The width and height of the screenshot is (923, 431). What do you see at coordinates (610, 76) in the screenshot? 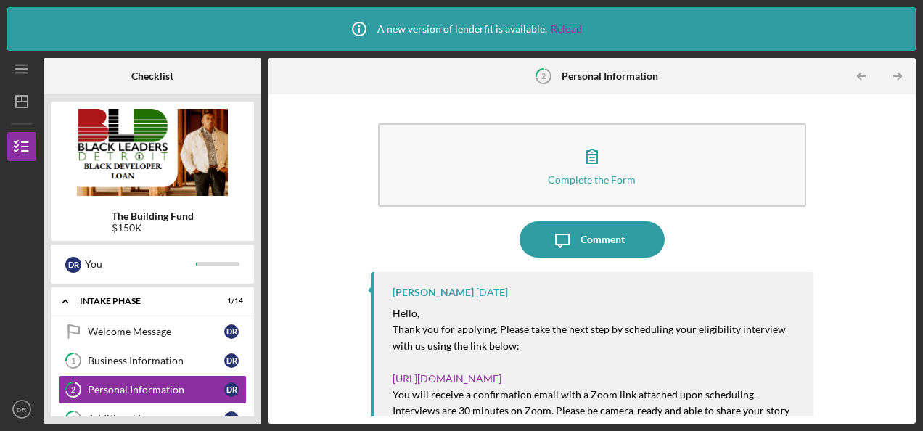
I see `b: Personal Information` at bounding box center [610, 76].